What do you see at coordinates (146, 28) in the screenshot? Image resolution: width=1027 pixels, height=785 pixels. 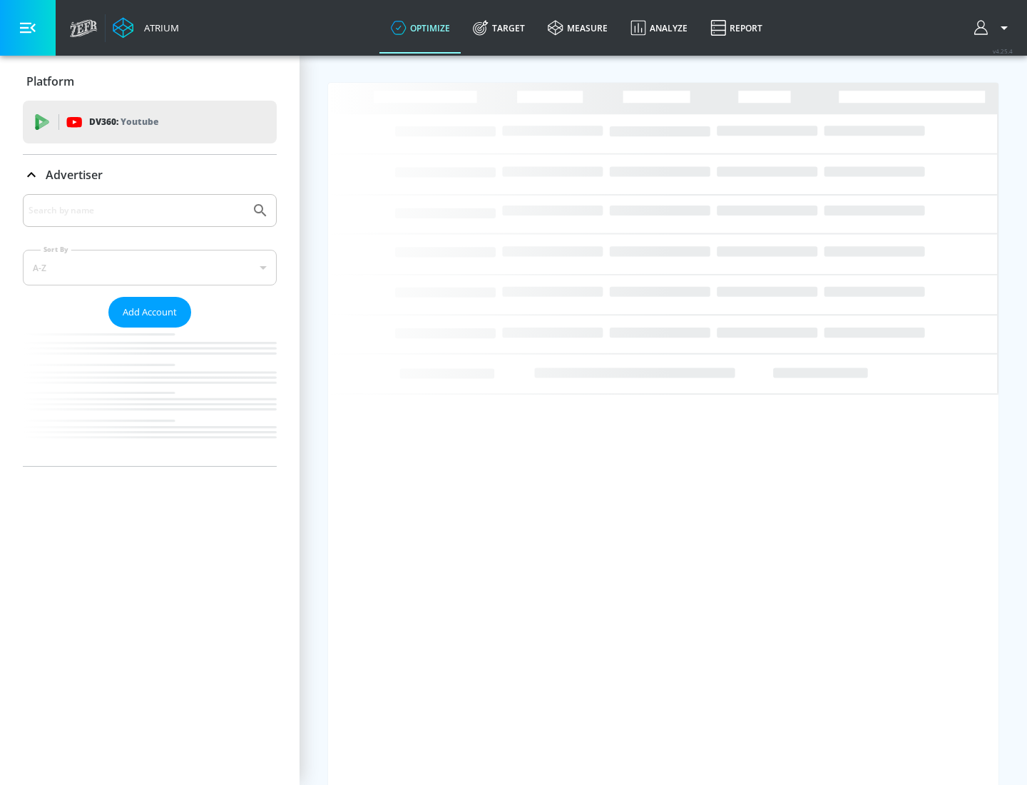 I see `a: Atrium` at bounding box center [146, 28].